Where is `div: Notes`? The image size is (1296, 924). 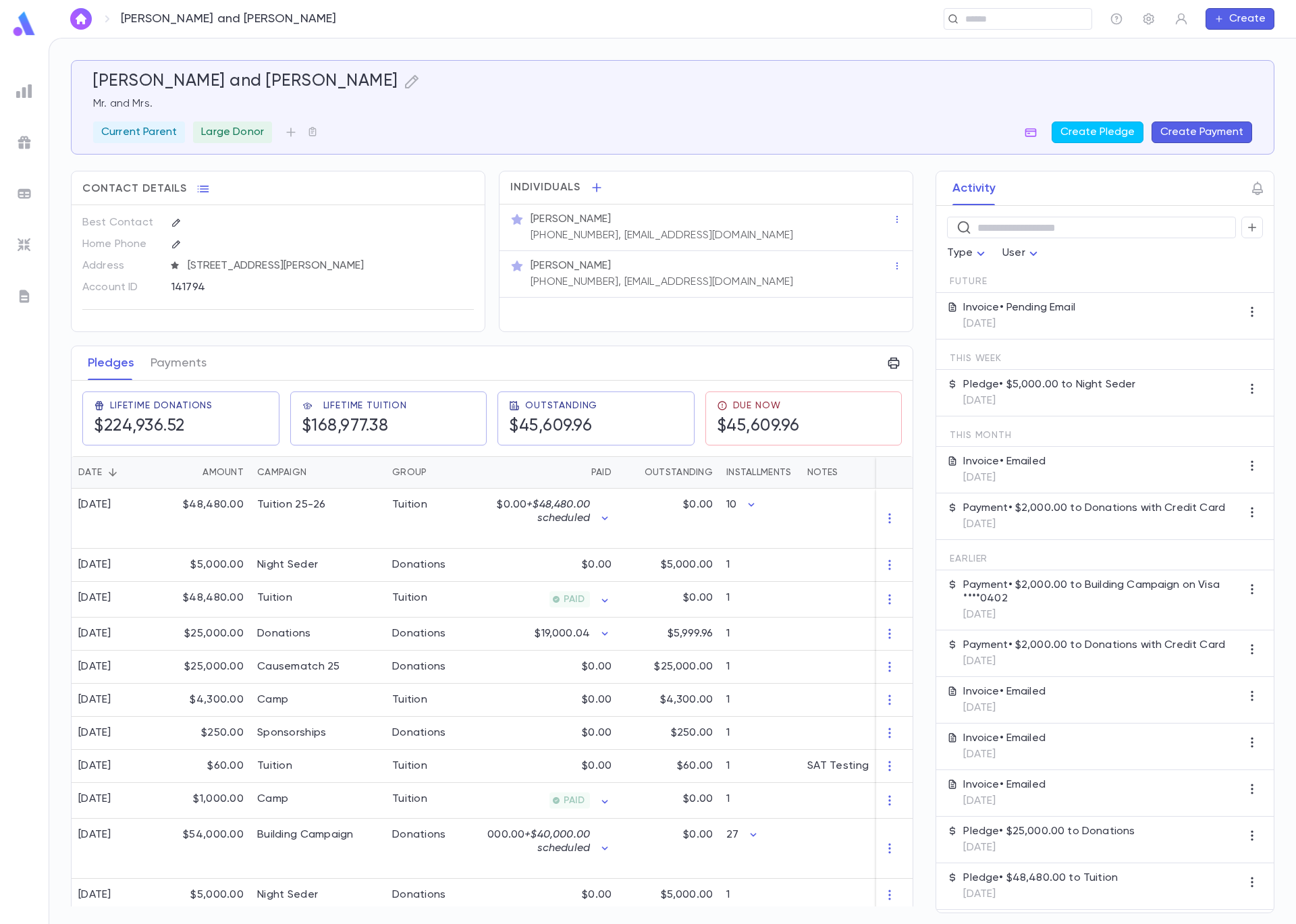 div: Notes is located at coordinates (822, 472).